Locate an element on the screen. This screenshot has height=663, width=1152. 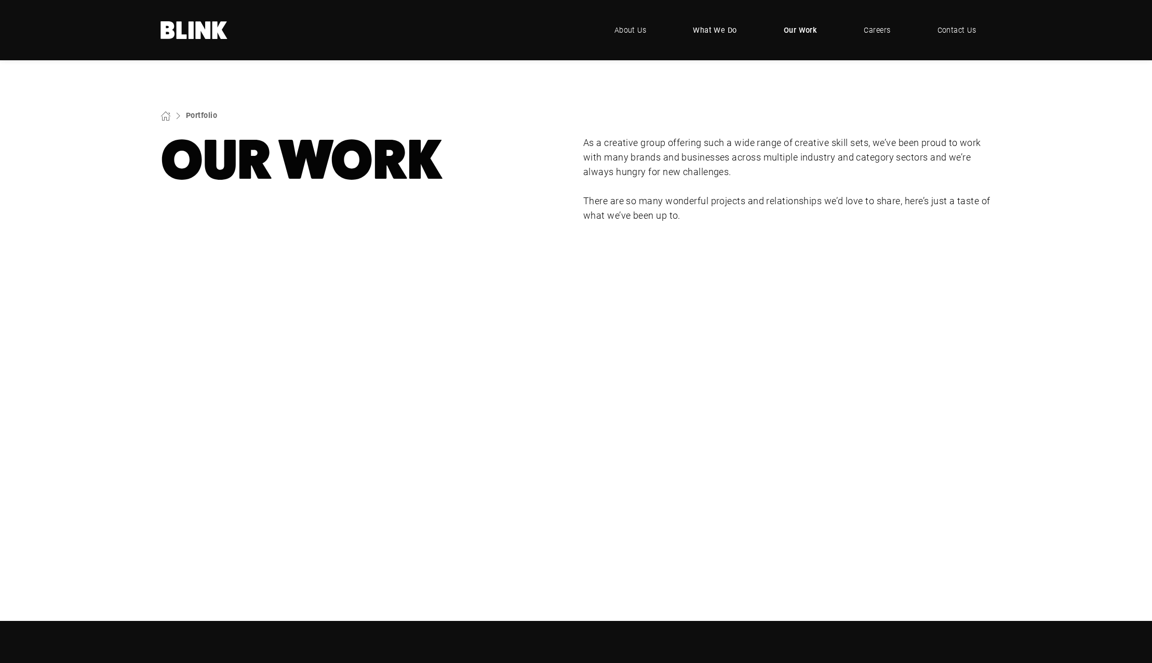
span: What We Do is located at coordinates (715, 30).